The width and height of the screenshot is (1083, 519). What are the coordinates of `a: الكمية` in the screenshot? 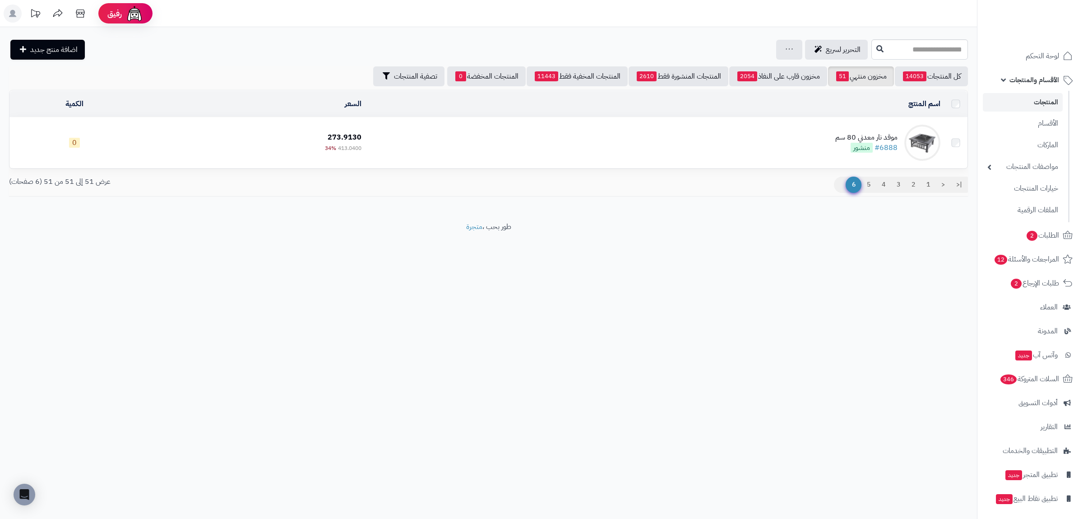 It's located at (74, 104).